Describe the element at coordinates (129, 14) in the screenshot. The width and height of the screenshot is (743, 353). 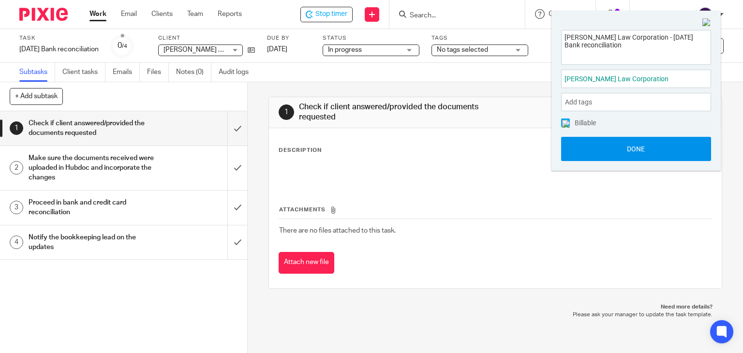
I see `a: Email` at that location.